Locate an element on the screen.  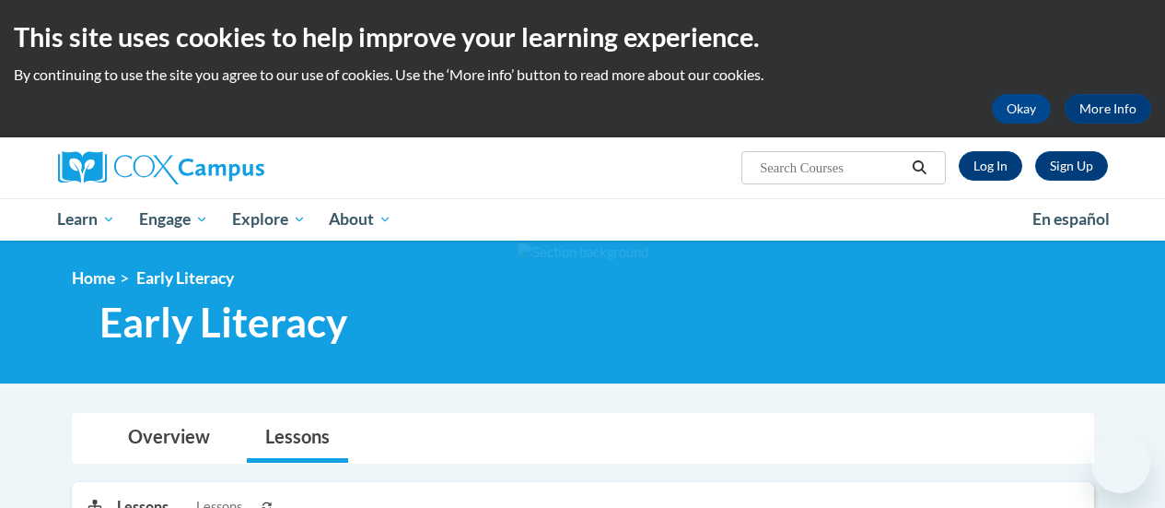
a: Overview is located at coordinates (169, 438).